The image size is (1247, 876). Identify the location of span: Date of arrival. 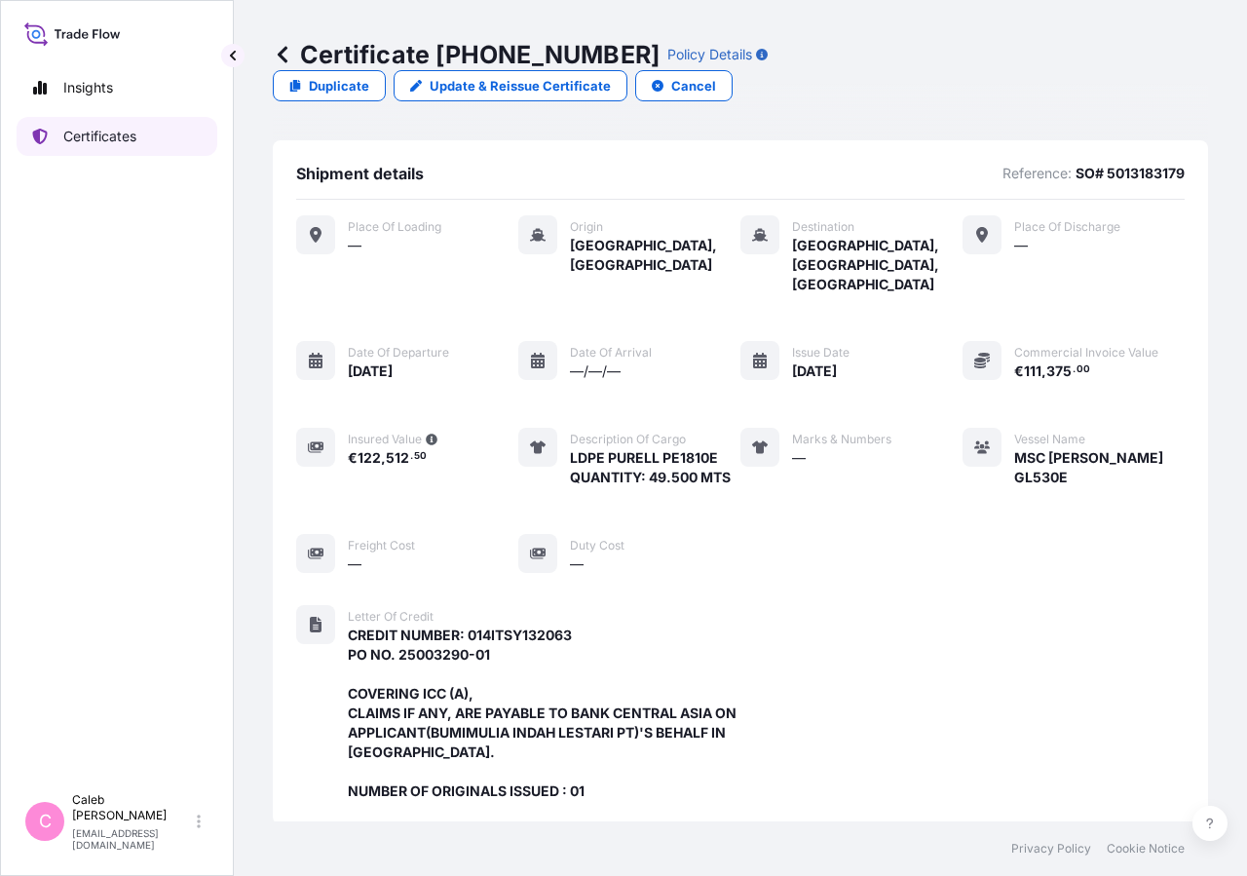
(611, 353).